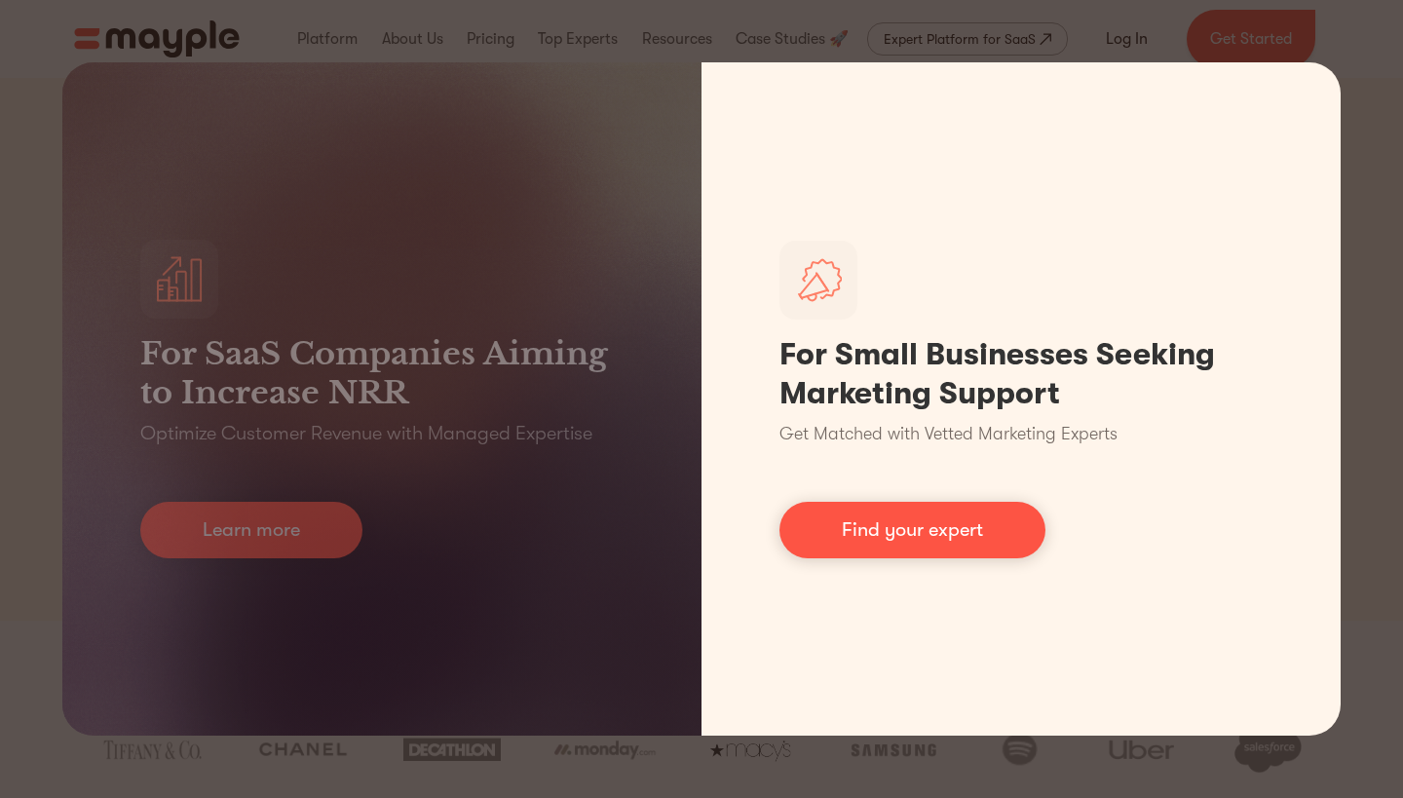 The image size is (1403, 798). Describe the element at coordinates (948, 433) in the screenshot. I see `p: Get Matched with Vetted Marketing Experts` at that location.